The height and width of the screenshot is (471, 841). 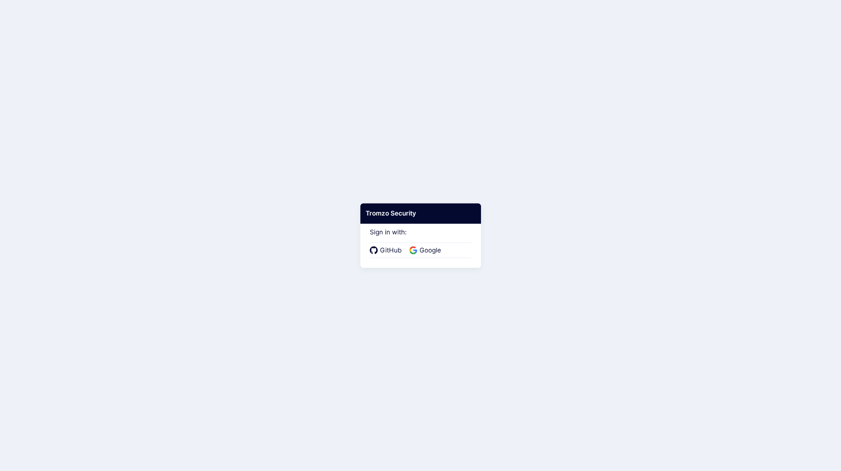 What do you see at coordinates (430, 251) in the screenshot?
I see `span: Google` at bounding box center [430, 251].